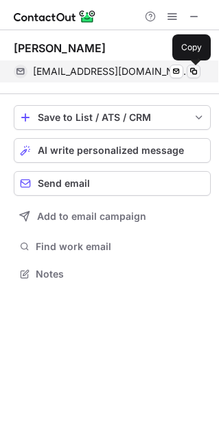  What do you see at coordinates (112, 184) in the screenshot?
I see `button: Send email` at bounding box center [112, 184].